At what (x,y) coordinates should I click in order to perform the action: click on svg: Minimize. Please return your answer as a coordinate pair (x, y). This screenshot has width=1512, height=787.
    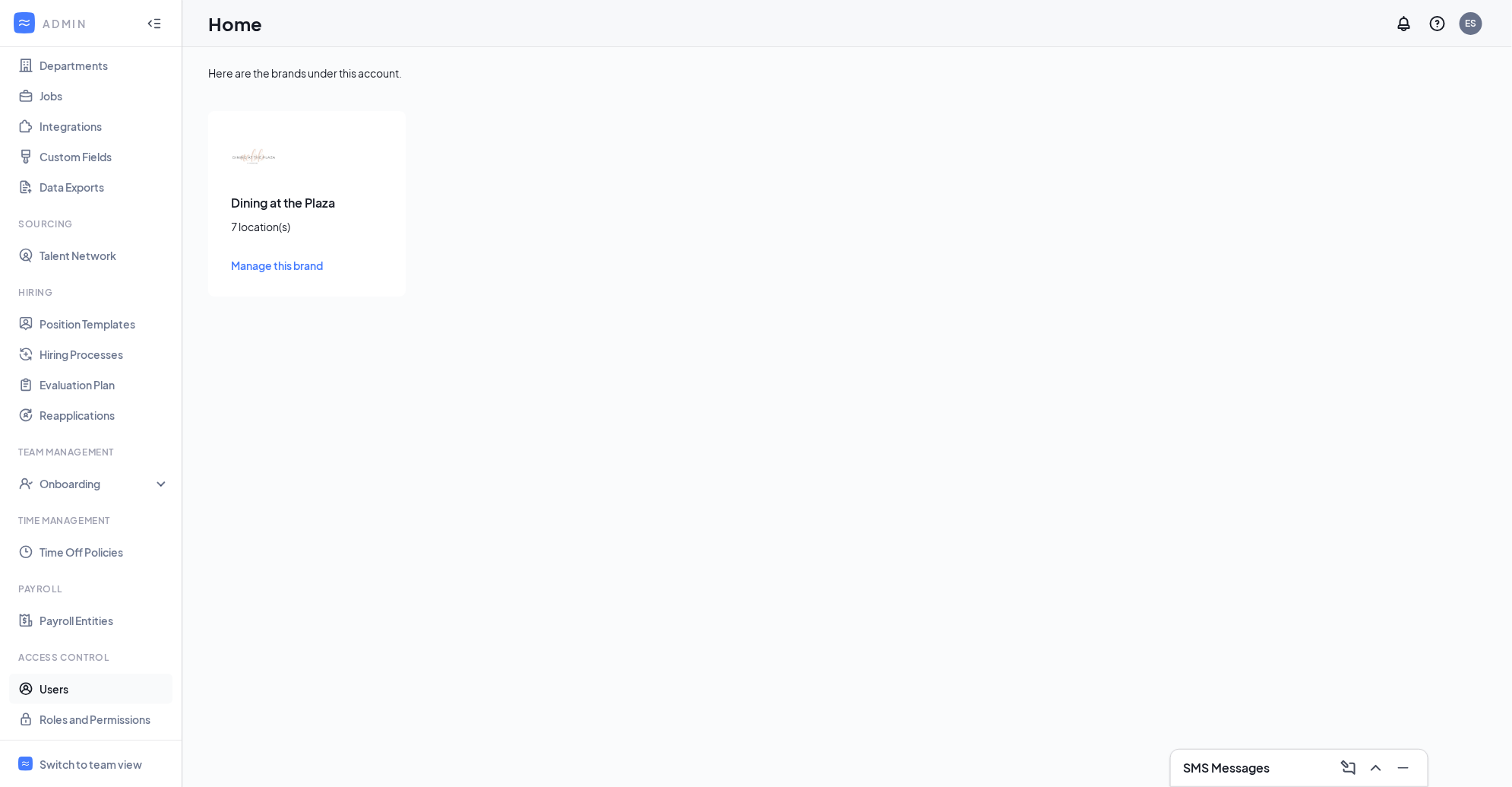
    Looking at the image, I should click on (1404, 768).